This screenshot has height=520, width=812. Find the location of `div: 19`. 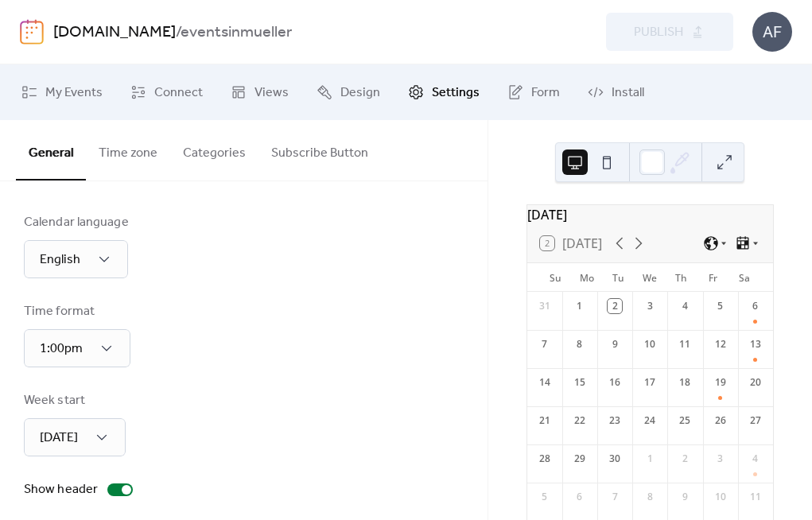

div: 19 is located at coordinates (720, 382).